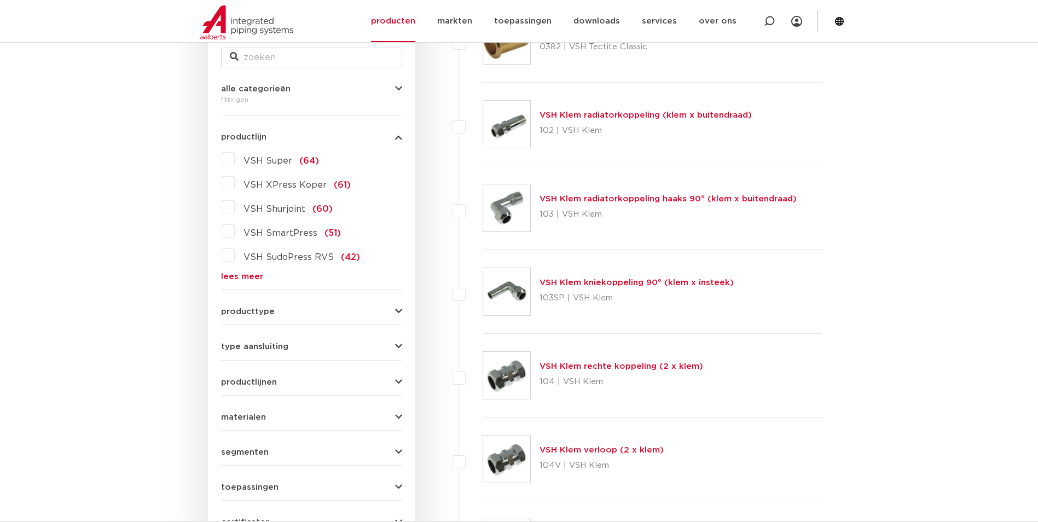  Describe the element at coordinates (322, 209) in the screenshot. I see `span: (60)` at that location.